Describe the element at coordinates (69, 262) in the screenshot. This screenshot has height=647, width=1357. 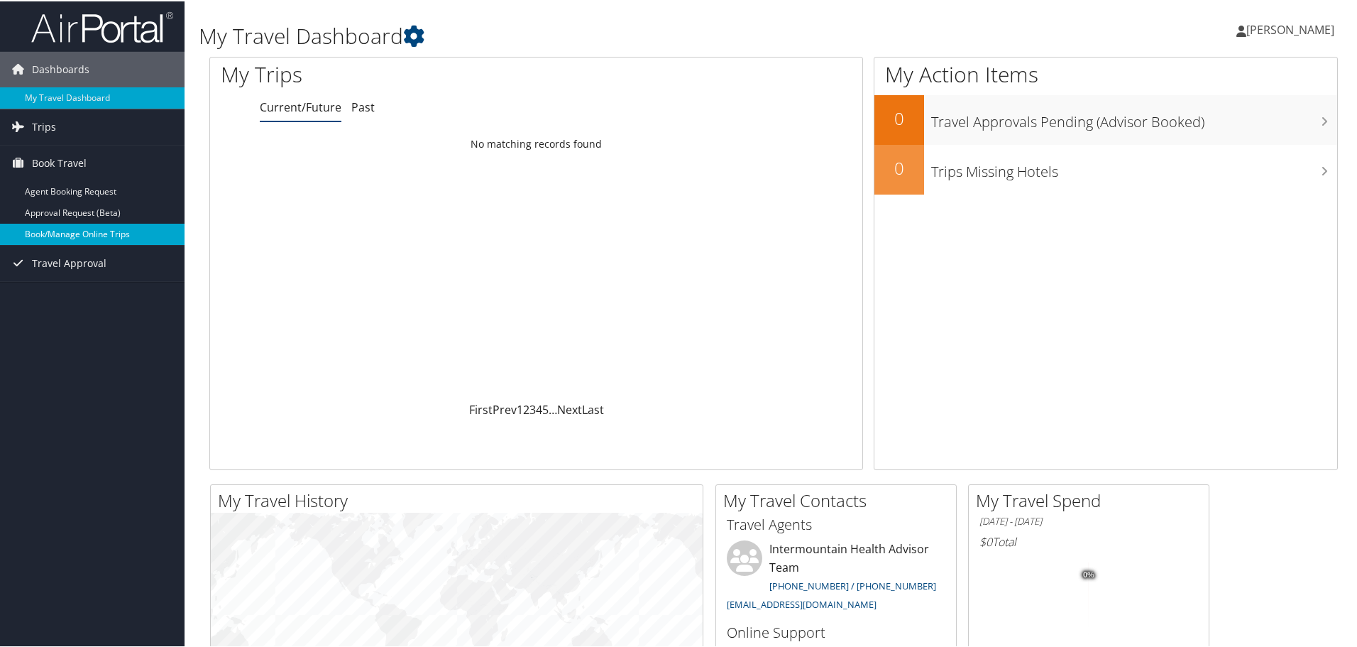
I see `span: Travel Approval` at that location.